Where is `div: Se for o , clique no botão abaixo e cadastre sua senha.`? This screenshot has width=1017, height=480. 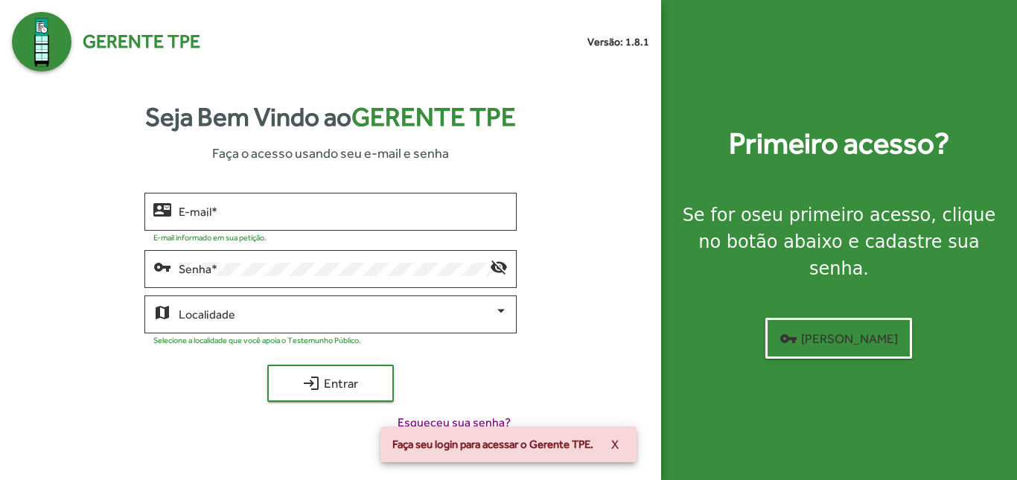 div: Se for o , clique no botão abaixo e cadastre sua senha. is located at coordinates (839, 242).